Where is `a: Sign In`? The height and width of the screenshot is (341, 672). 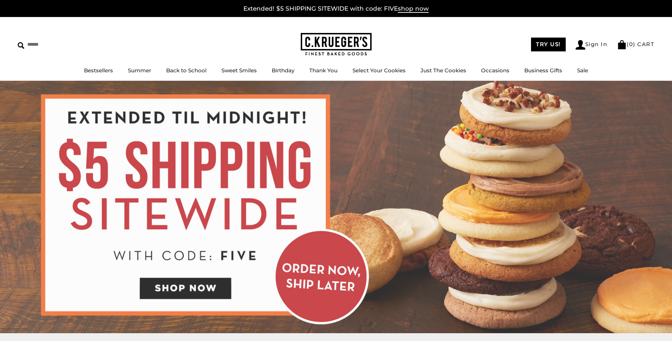
a: Sign In is located at coordinates (591, 45).